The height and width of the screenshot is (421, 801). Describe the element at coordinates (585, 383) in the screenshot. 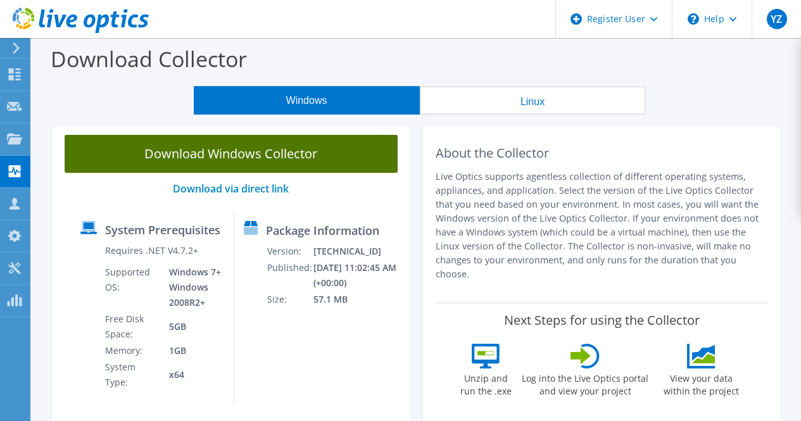

I see `label: Log into the Live Optics portal and view your project` at that location.